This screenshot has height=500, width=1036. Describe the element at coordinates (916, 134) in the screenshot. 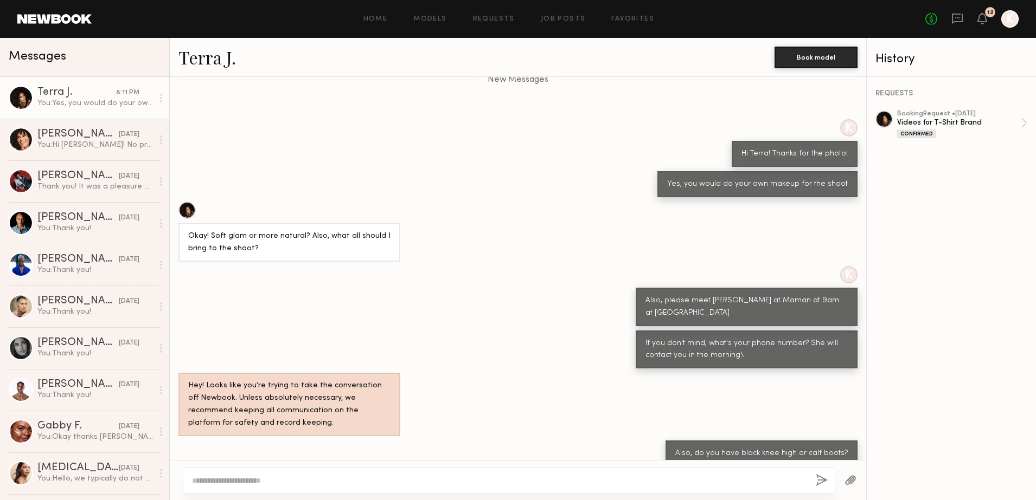

I see `div: Confirmed` at that location.